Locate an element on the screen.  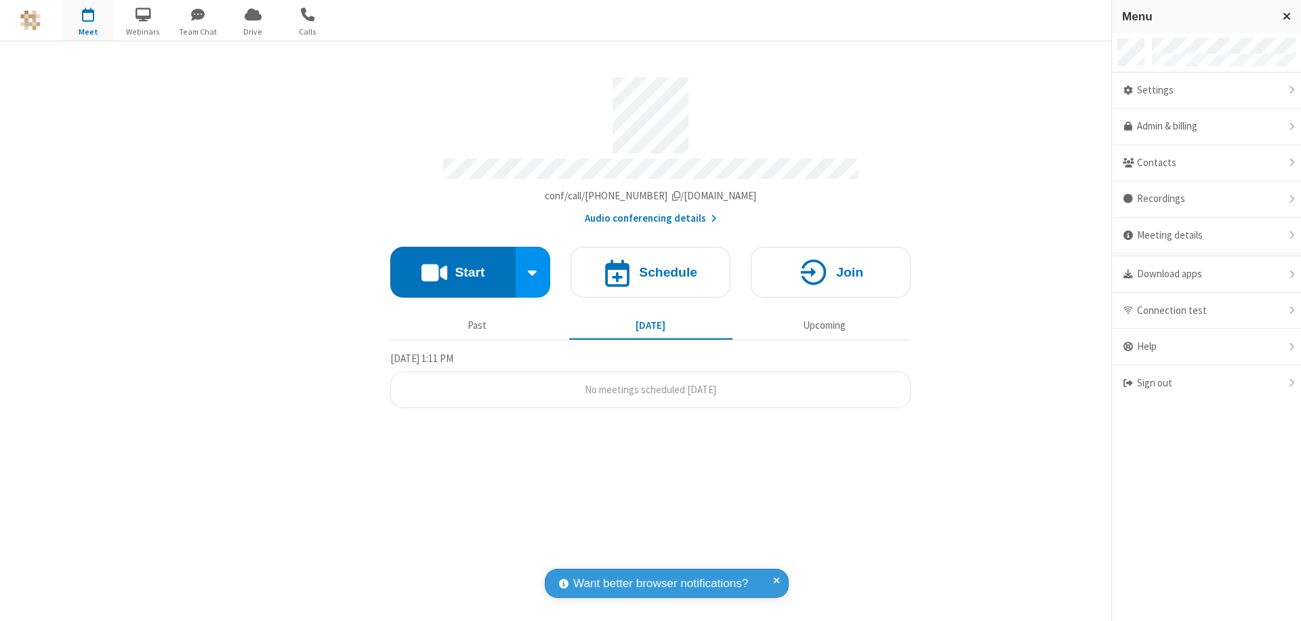
button: Upcoming is located at coordinates (824, 325).